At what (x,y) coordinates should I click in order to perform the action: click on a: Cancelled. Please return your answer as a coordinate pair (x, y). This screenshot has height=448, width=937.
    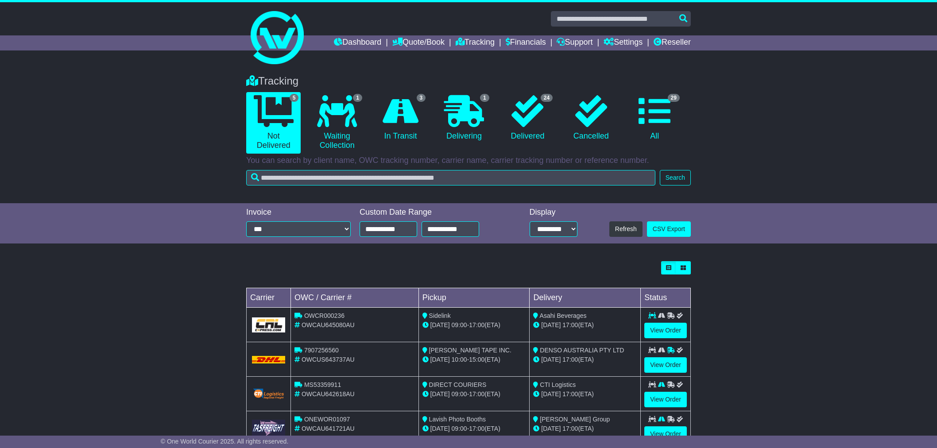
    Looking at the image, I should click on (591, 118).